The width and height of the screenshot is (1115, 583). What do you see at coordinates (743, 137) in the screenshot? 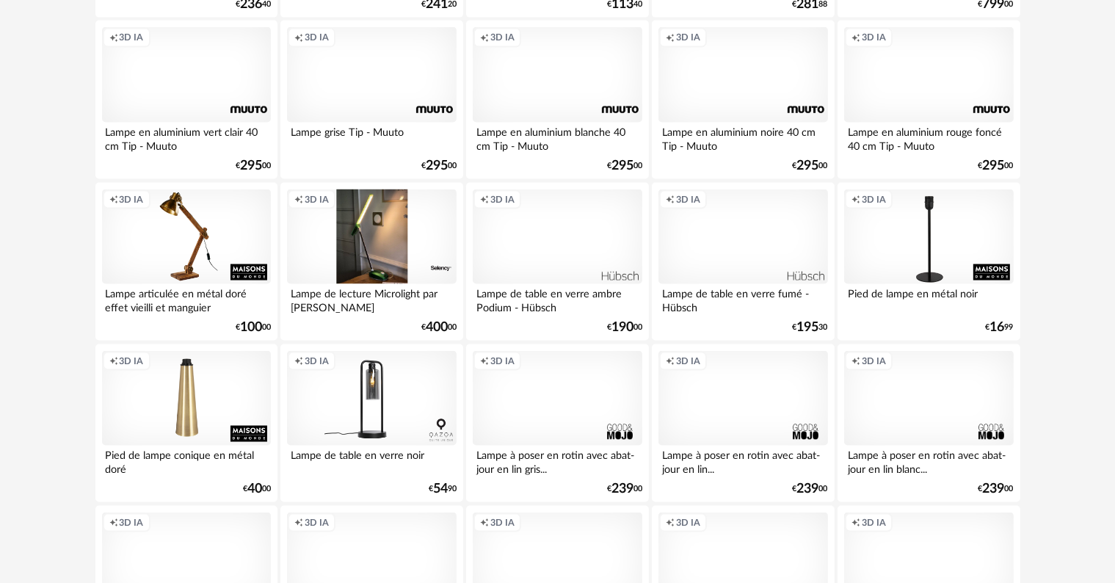
I see `div: Lampe en aluminium noire 40 cm Tip - Muuto` at bounding box center [743, 137].